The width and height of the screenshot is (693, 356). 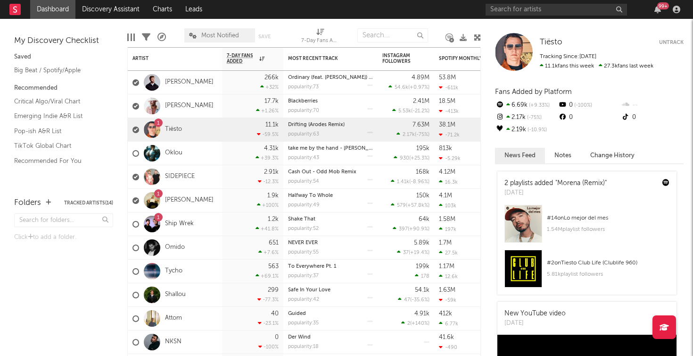 I want to click on div: +100 %, so click(x=268, y=205).